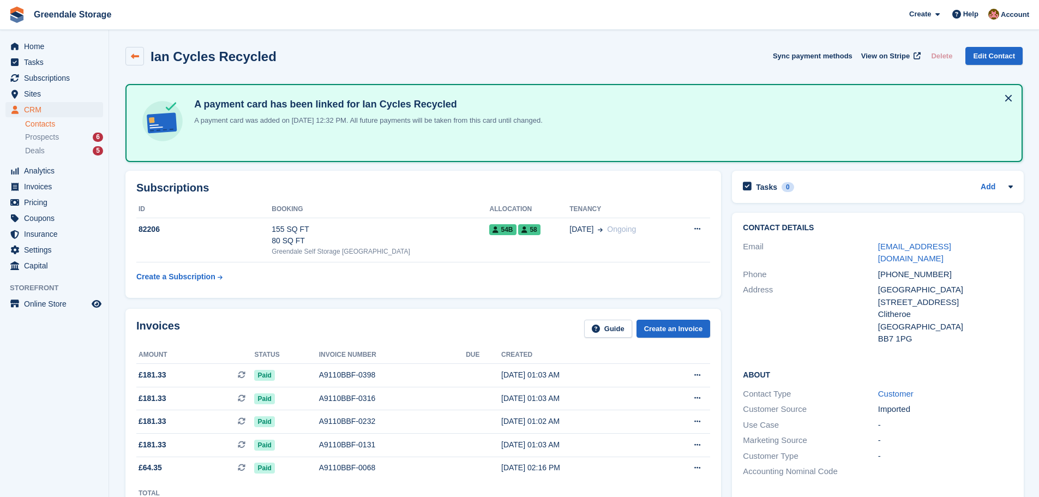 This screenshot has width=1039, height=497. I want to click on div: Accounting Nominal Code, so click(810, 471).